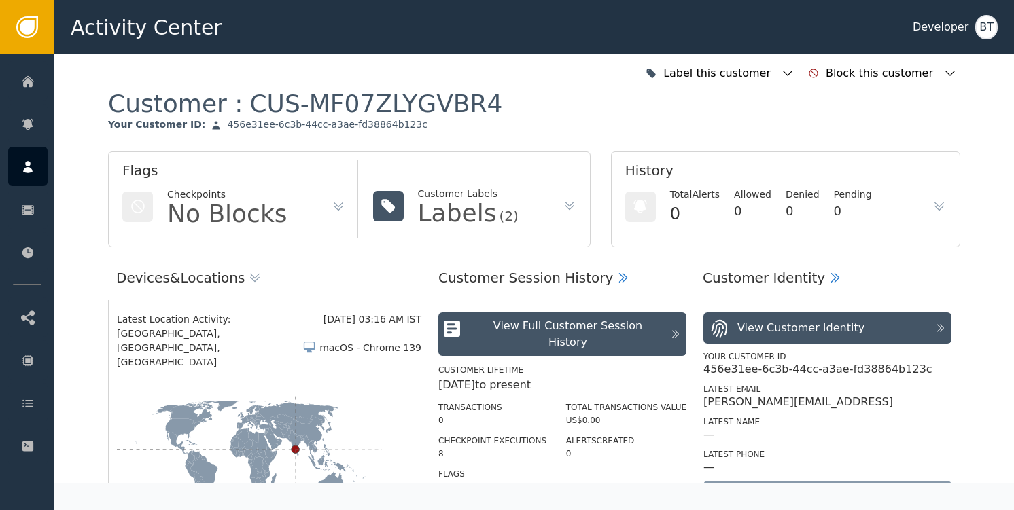 This screenshot has height=510, width=1014. Describe the element at coordinates (156, 125) in the screenshot. I see `div: Your Customer ID :` at that location.